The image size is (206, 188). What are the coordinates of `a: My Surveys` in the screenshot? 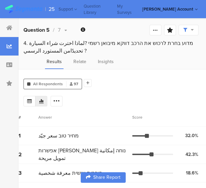 It's located at (126, 9).